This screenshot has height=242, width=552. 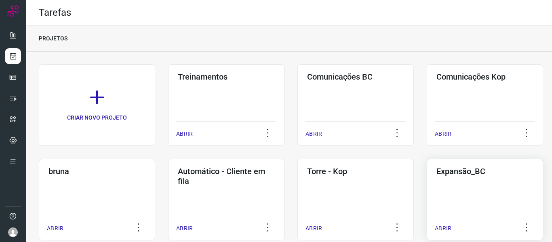 What do you see at coordinates (97, 118) in the screenshot?
I see `p: CRIAR NOVO PROJETO` at bounding box center [97, 118].